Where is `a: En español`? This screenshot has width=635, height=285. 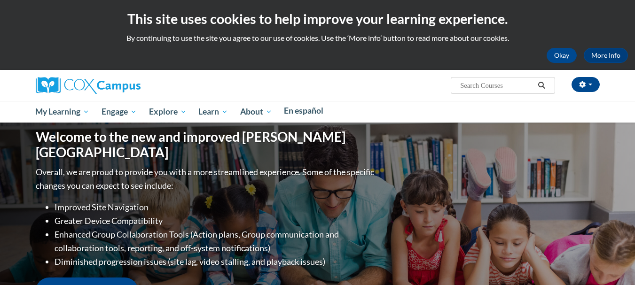 a: En español is located at coordinates (304, 111).